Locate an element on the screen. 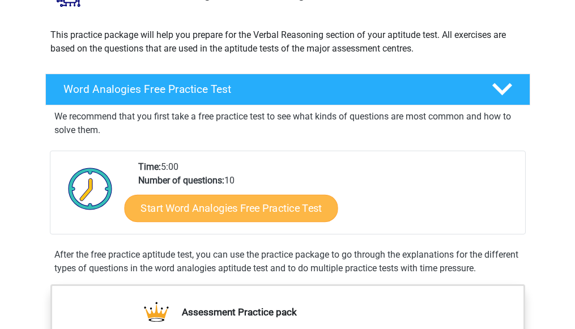  p: This practice package will help you prepare for the Verbal Reasoning section of your aptitude tes... is located at coordinates (288, 42).